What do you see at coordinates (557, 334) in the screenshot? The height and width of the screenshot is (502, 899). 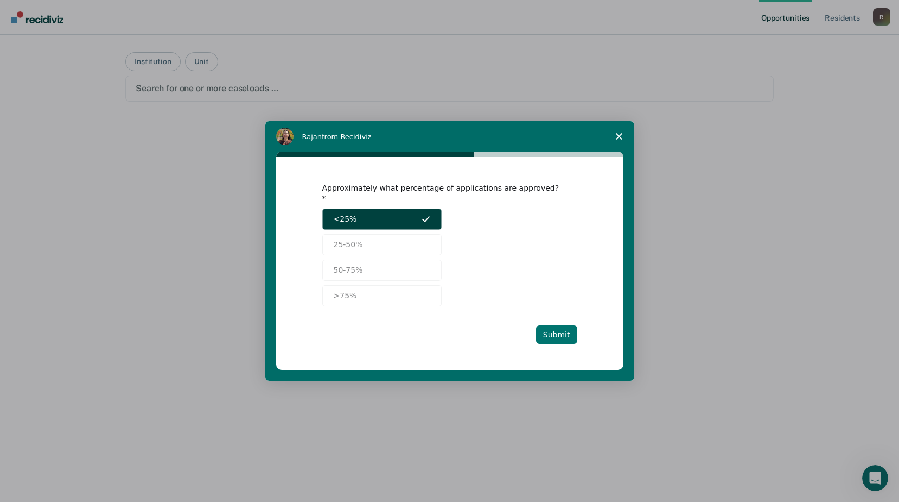 I see `button: Submit` at bounding box center [557, 334].